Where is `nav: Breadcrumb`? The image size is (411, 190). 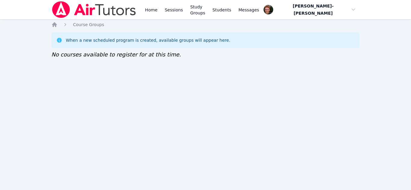
nav: Breadcrumb is located at coordinates (205, 25).